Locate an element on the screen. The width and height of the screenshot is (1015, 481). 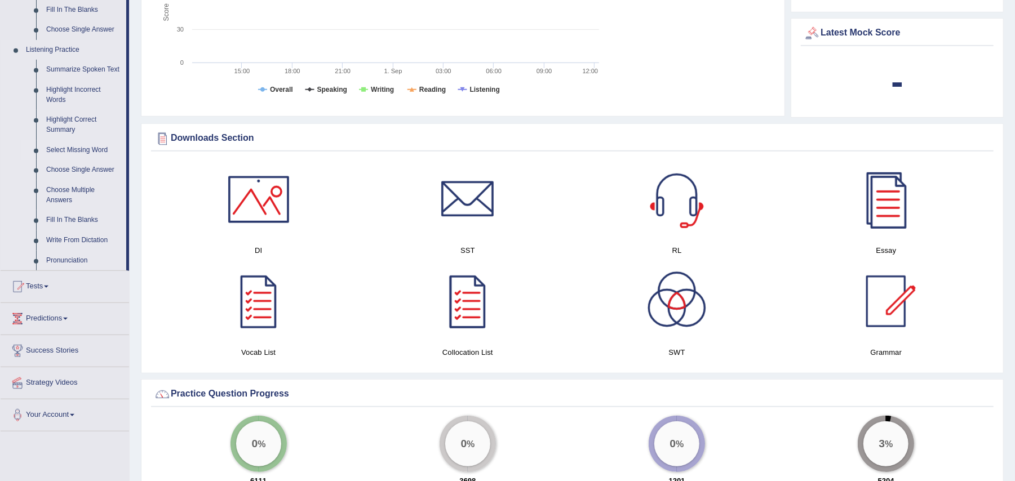
a: Write From Dictation is located at coordinates (83, 241).